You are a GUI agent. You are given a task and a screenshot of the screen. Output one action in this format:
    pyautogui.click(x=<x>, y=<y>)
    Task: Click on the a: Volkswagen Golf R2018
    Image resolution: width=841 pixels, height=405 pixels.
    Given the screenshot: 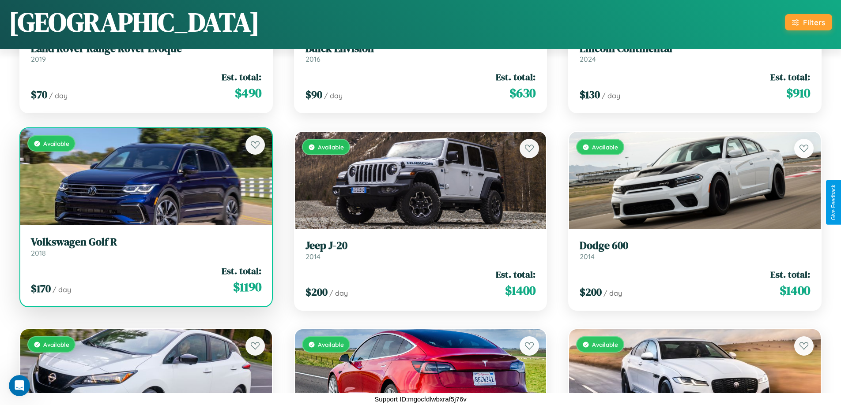 What is the action you would take?
    pyautogui.click(x=146, y=247)
    